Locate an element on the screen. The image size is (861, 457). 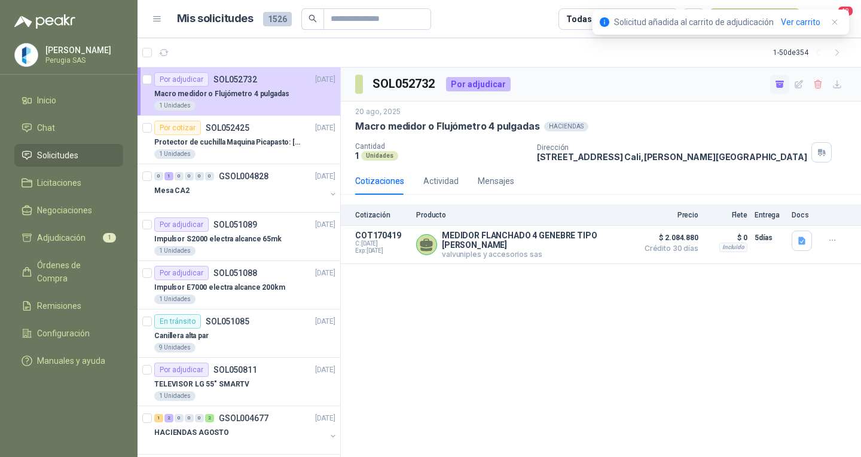
p: SOL052732 is located at coordinates (235, 80).